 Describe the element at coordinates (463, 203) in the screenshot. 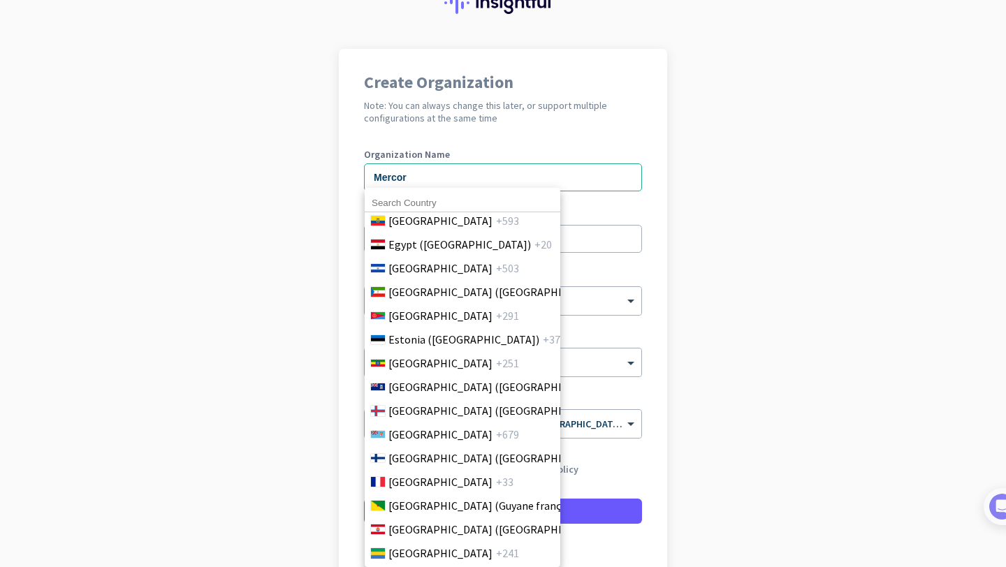

I see `input: Search Country` at that location.